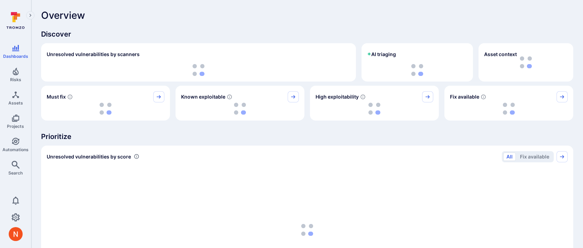  Describe the element at coordinates (464, 97) in the screenshot. I see `span: Fix available` at that location.